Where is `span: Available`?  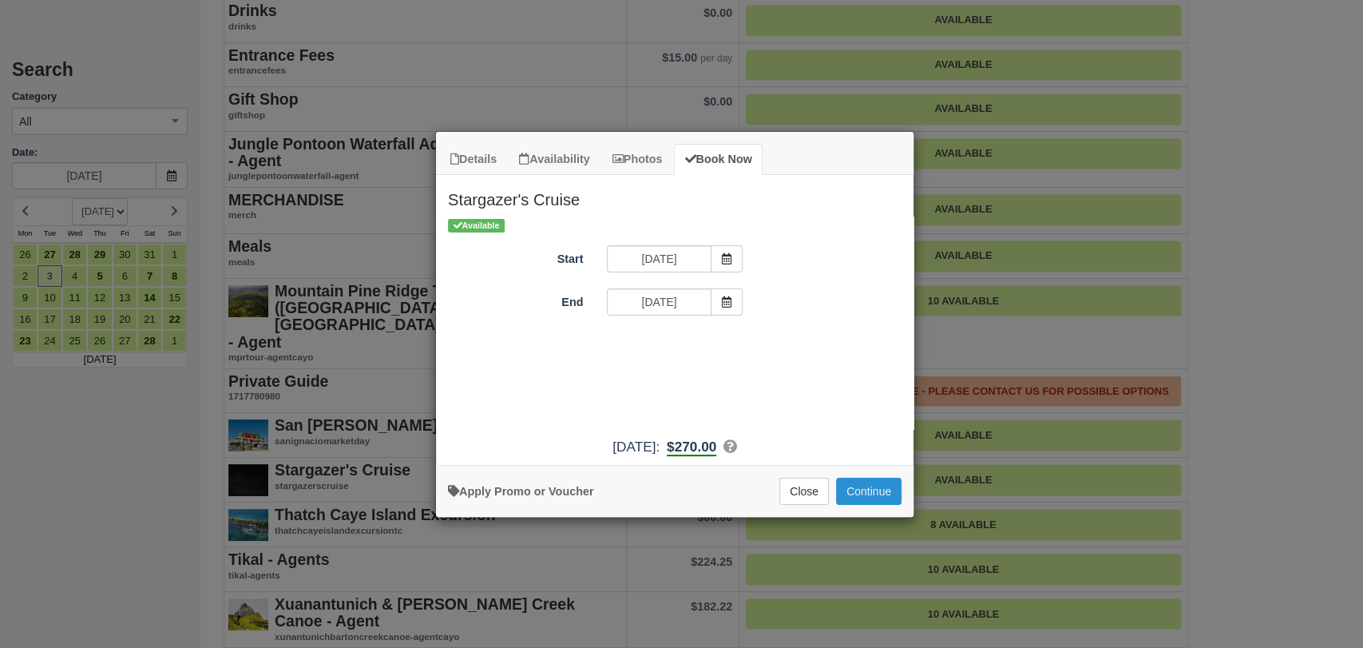
span: Available is located at coordinates (476, 225).